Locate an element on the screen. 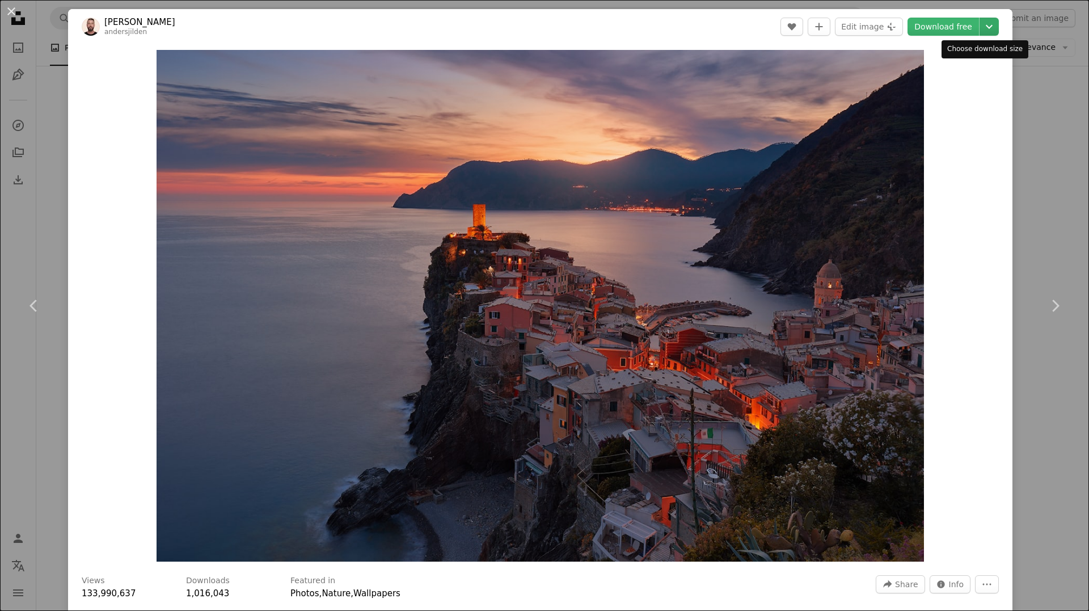  h3: Downloads is located at coordinates (208, 581).